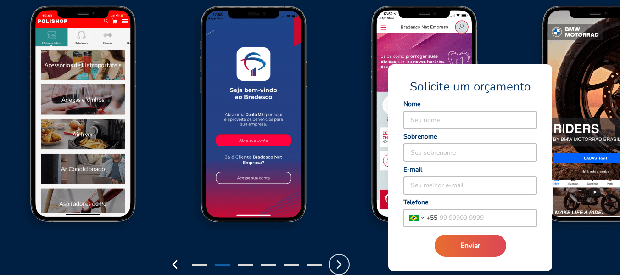 This screenshot has width=620, height=275. What do you see at coordinates (470, 245) in the screenshot?
I see `span: Enviar` at bounding box center [470, 245].